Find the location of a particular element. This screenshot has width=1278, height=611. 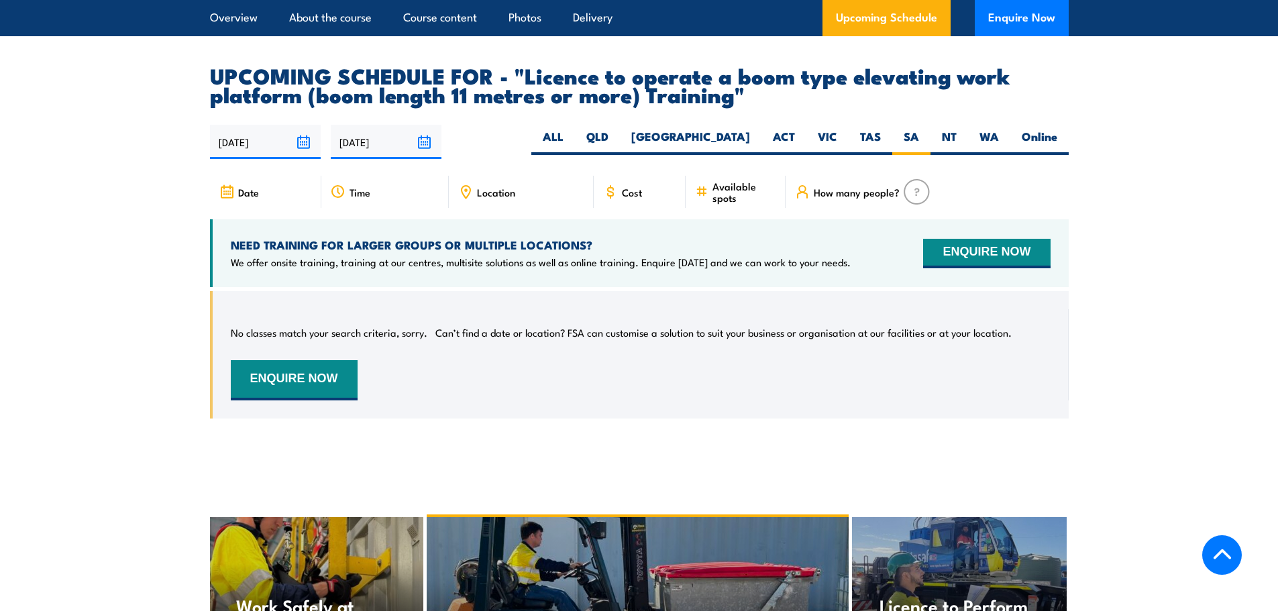

span: Time is located at coordinates (359, 192).